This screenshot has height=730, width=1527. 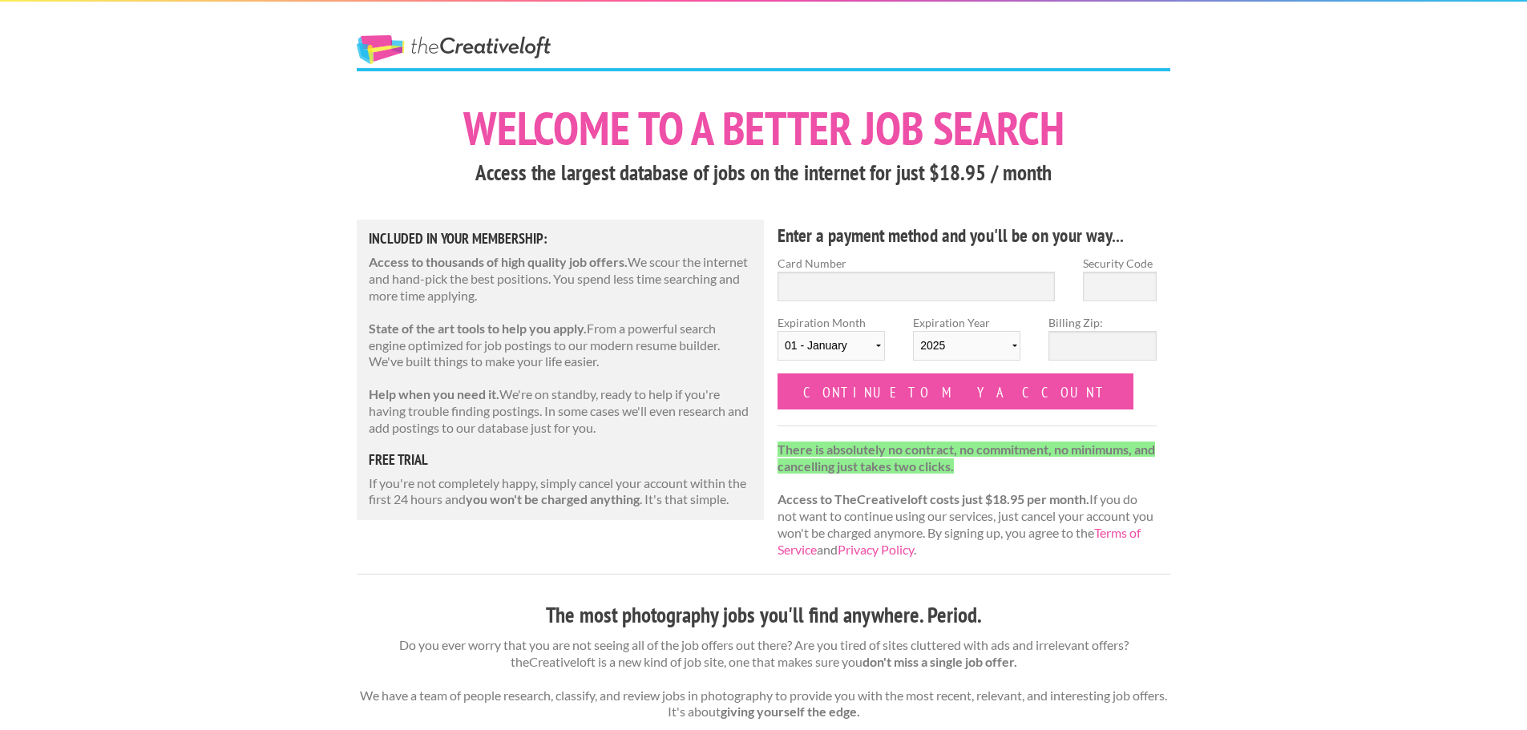 I want to click on a: Terms of Service, so click(x=959, y=541).